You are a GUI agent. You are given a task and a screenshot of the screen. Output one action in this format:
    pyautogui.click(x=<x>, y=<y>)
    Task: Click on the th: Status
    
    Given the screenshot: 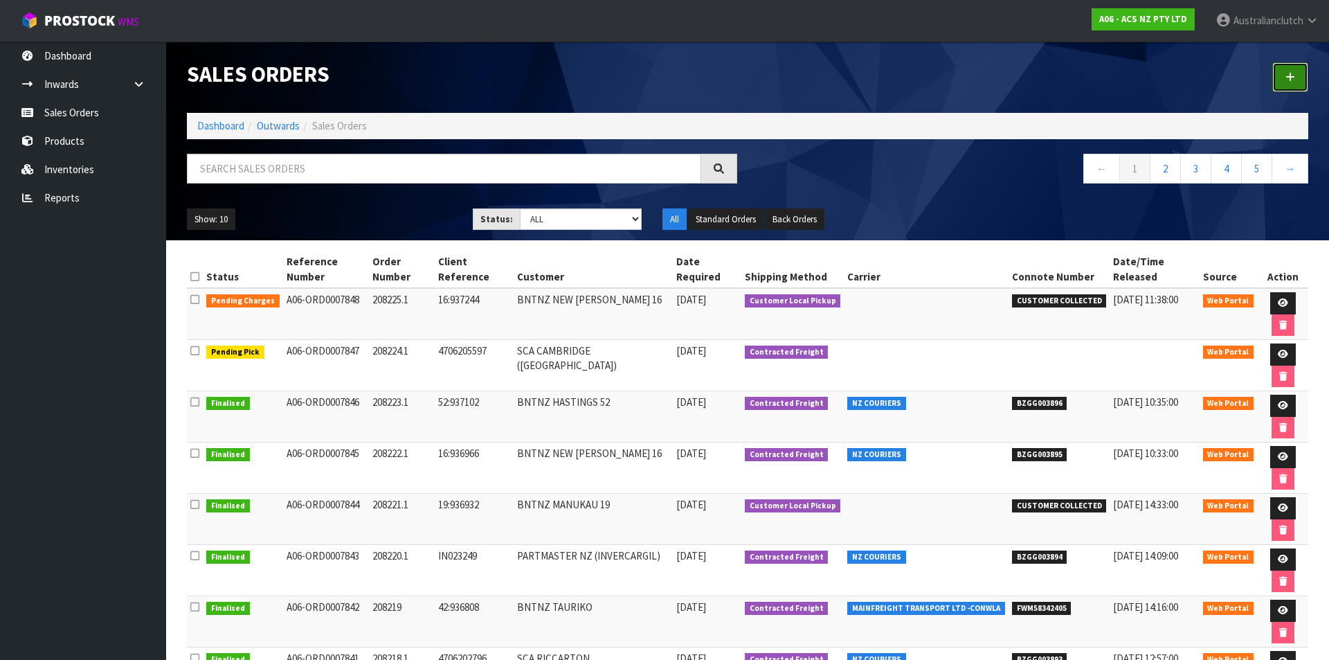 What is the action you would take?
    pyautogui.click(x=243, y=269)
    